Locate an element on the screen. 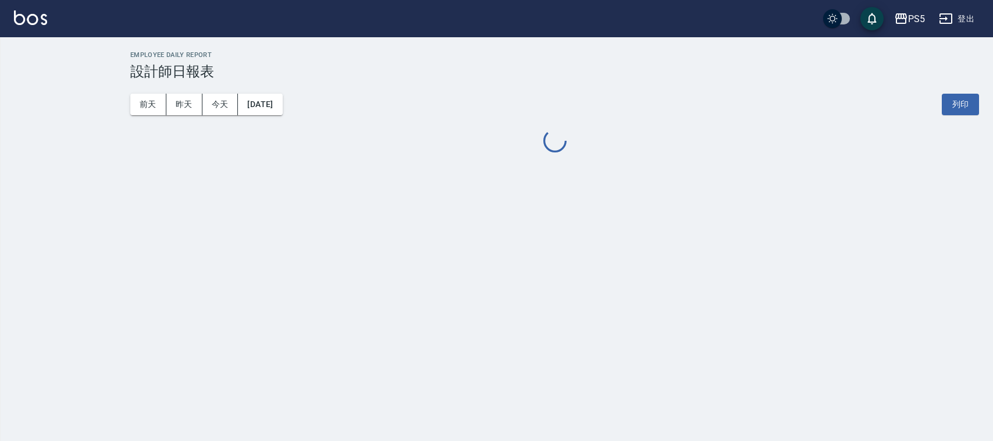 The height and width of the screenshot is (441, 993). button: 今天 is located at coordinates (221, 104).